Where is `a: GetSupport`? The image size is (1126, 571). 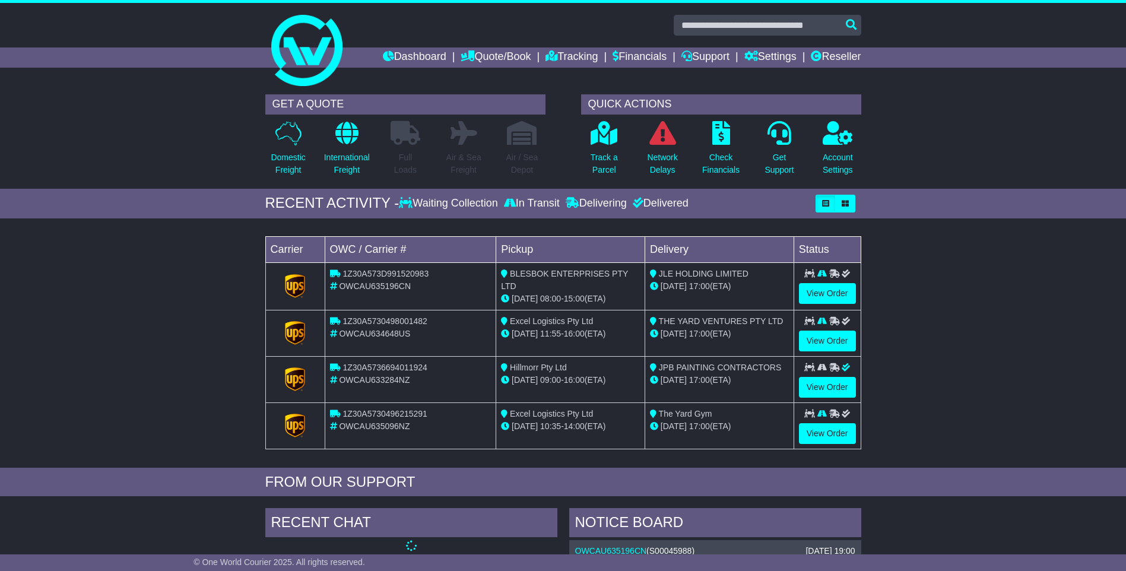 a: GetSupport is located at coordinates (779, 151).